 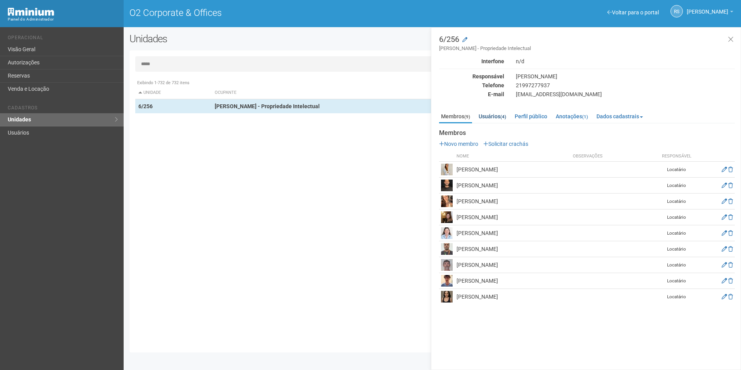 I want to click on small: (9), so click(x=467, y=117).